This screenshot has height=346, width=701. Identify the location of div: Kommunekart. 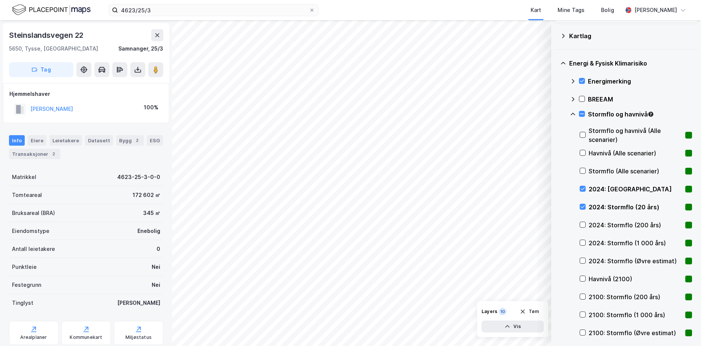
(86, 337).